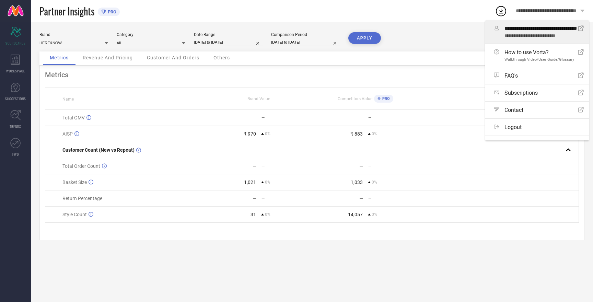 Image resolution: width=593 pixels, height=302 pixels. Describe the element at coordinates (306, 42) in the screenshot. I see `input: Select comparison period` at that location.